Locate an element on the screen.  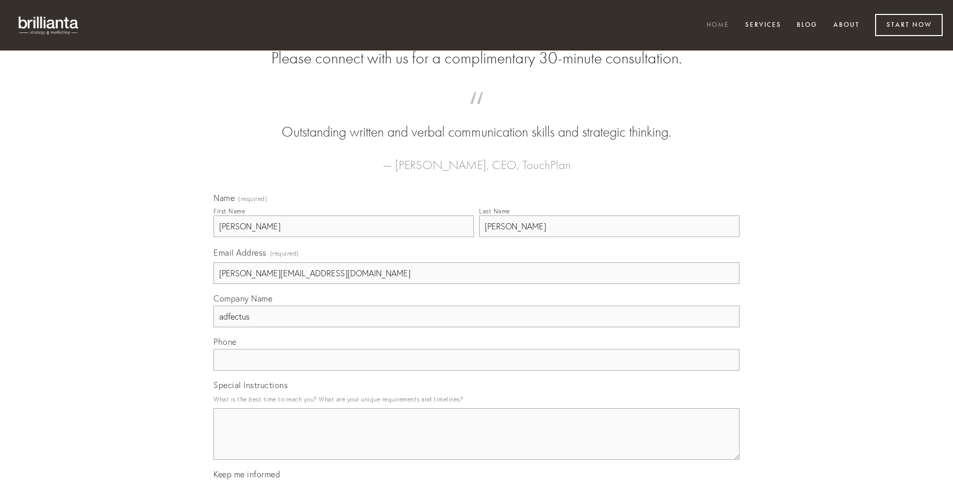
span: Keep me informed is located at coordinates (247, 475).